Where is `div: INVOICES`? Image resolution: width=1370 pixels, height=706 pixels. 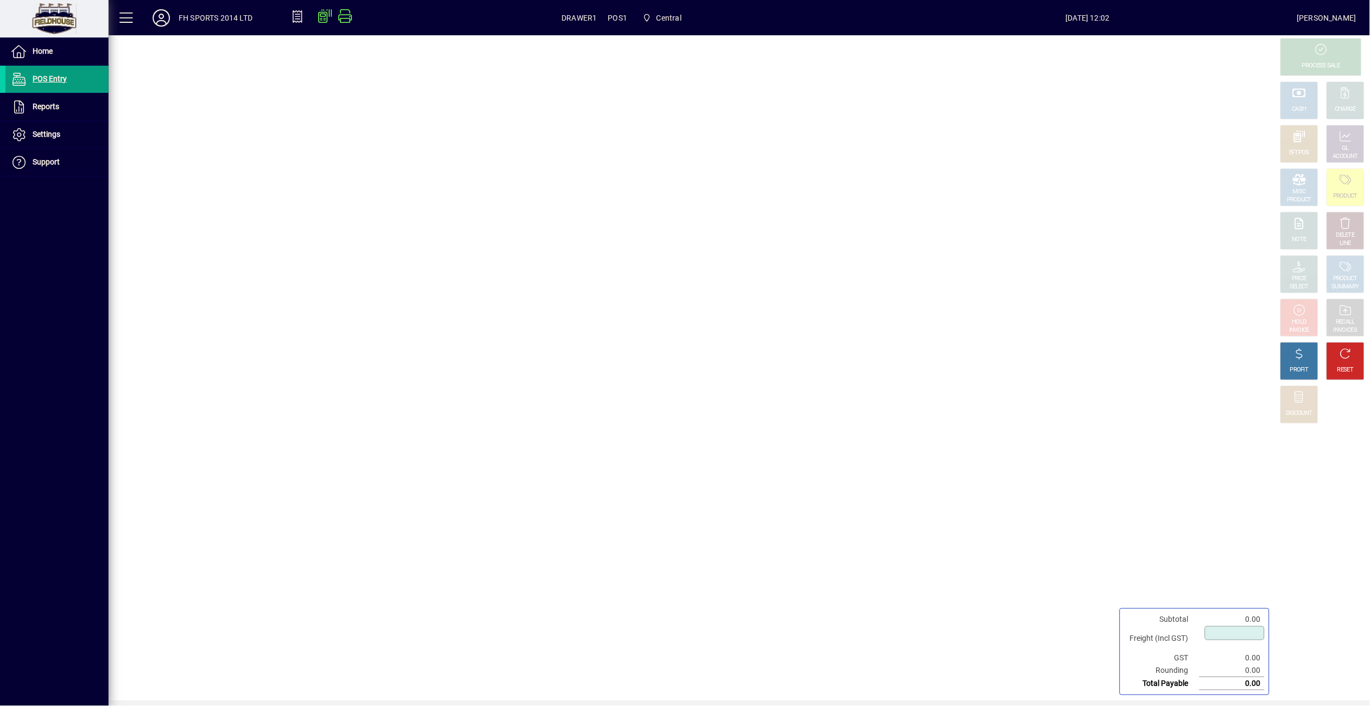
div: INVOICES is located at coordinates (1345, 330).